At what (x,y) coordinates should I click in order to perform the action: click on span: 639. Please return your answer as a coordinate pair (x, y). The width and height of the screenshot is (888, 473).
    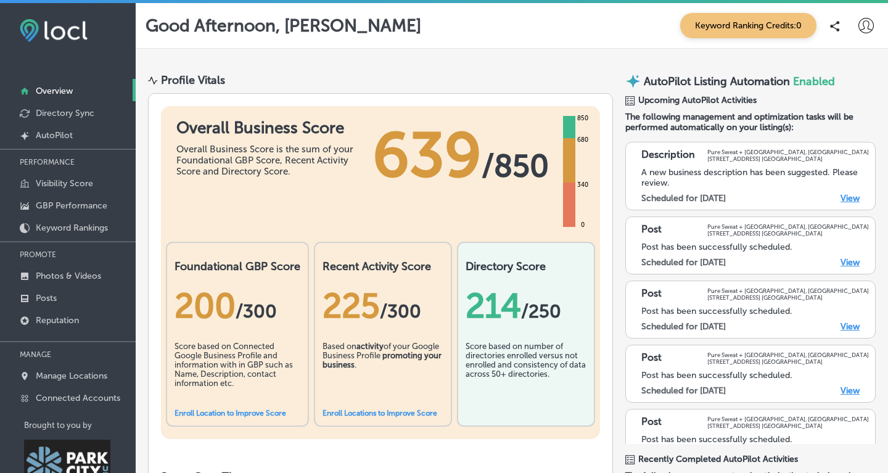
    Looking at the image, I should click on (427, 155).